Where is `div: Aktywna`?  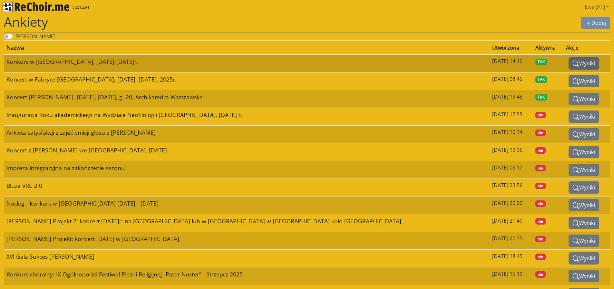 div: Aktywna is located at coordinates (548, 48).